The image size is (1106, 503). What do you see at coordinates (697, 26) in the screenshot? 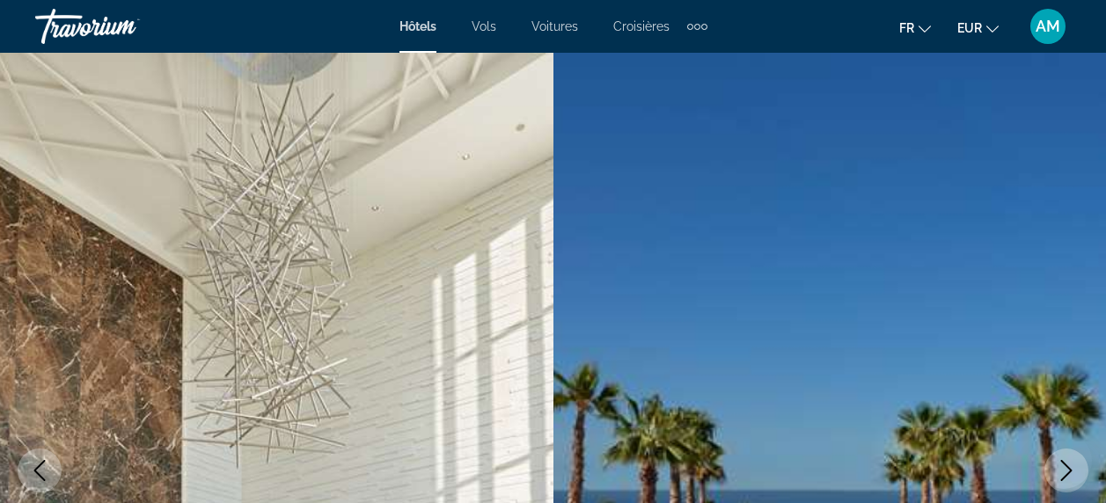
I see `button: Extra navigation items` at bounding box center [697, 26].